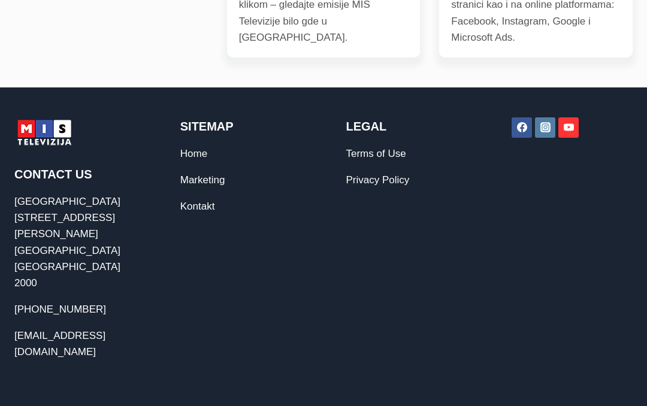 Image resolution: width=647 pixels, height=406 pixels. I want to click on a: Home, so click(194, 153).